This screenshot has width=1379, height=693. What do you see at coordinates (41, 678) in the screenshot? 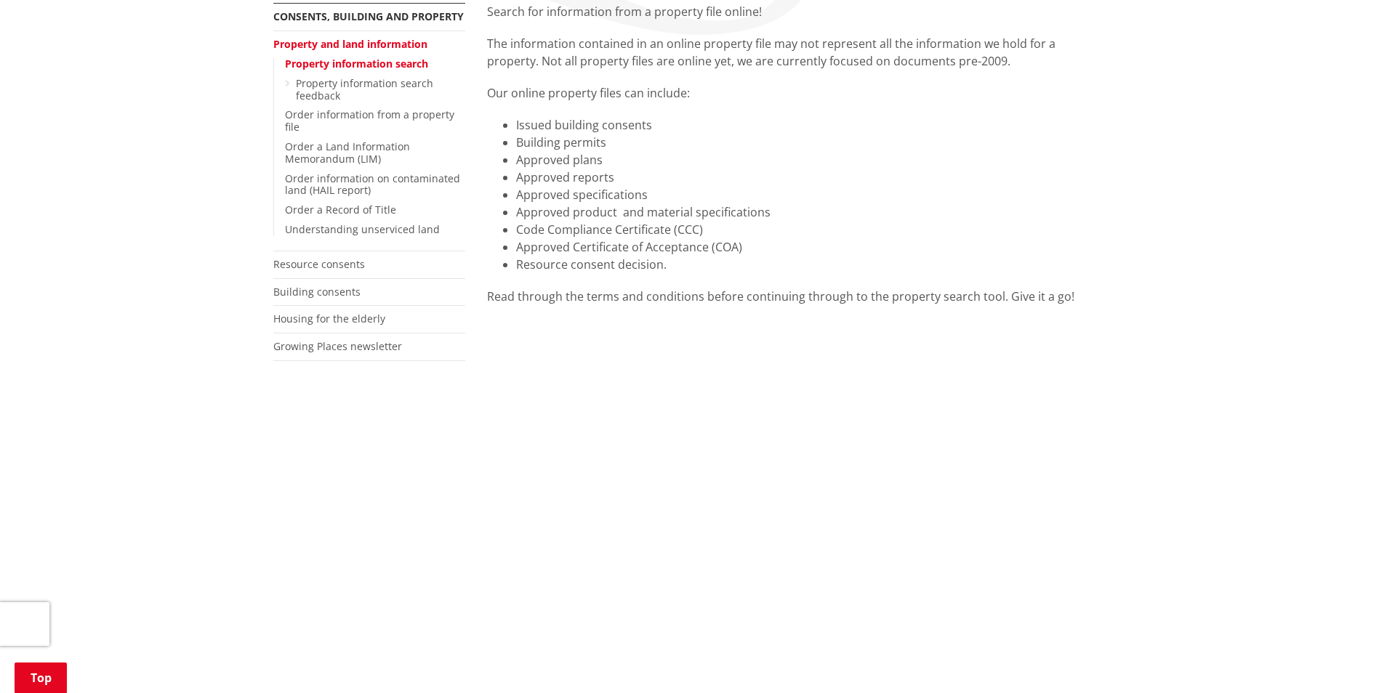
I see `a: Top` at bounding box center [41, 678].